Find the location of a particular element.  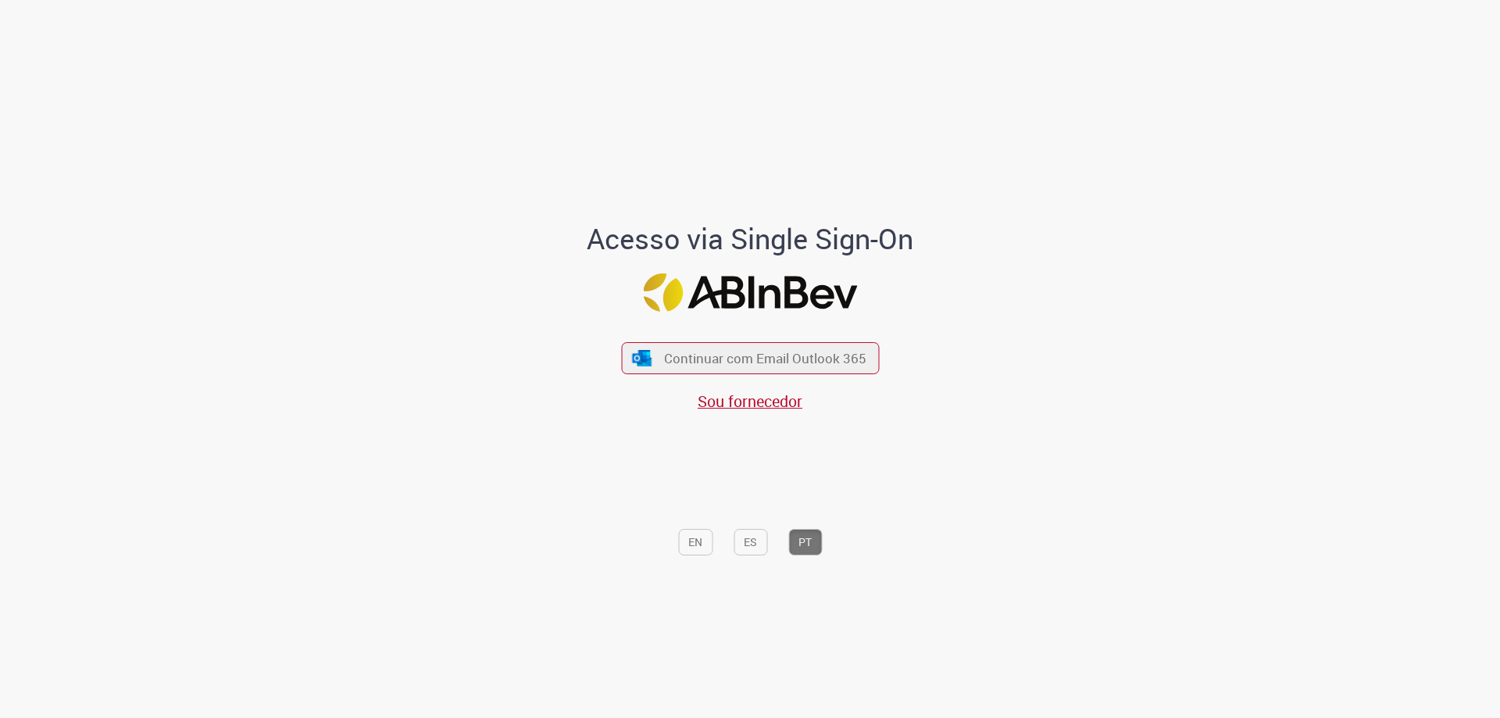

button: EN is located at coordinates (696, 542).